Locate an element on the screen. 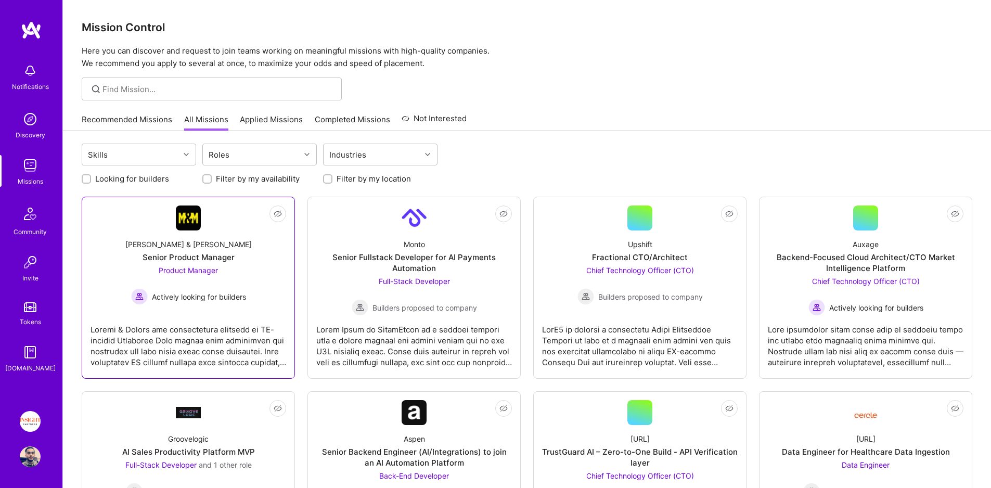 The height and width of the screenshot is (488, 991). div: Senior Fullstack Developer for AI Payments Automation is located at coordinates (414, 263).